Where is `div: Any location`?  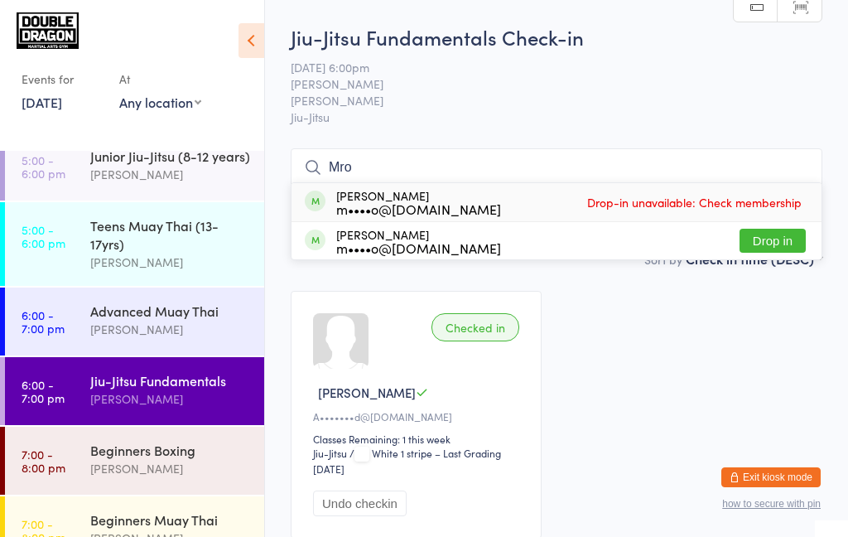 div: Any location is located at coordinates (160, 102).